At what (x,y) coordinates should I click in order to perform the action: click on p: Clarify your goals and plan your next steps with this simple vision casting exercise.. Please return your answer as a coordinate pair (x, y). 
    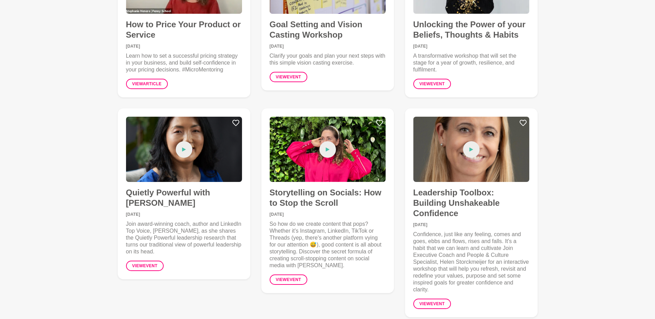
    Looking at the image, I should click on (328, 59).